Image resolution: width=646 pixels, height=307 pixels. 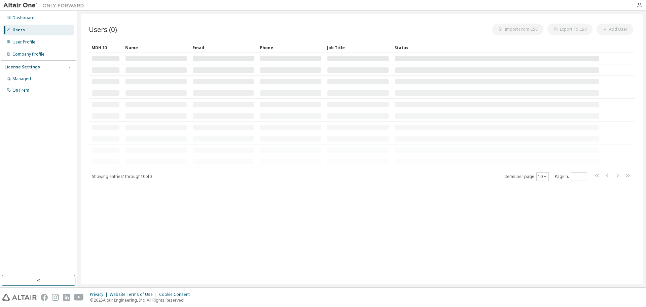 I want to click on div: MDH ID, so click(x=106, y=47).